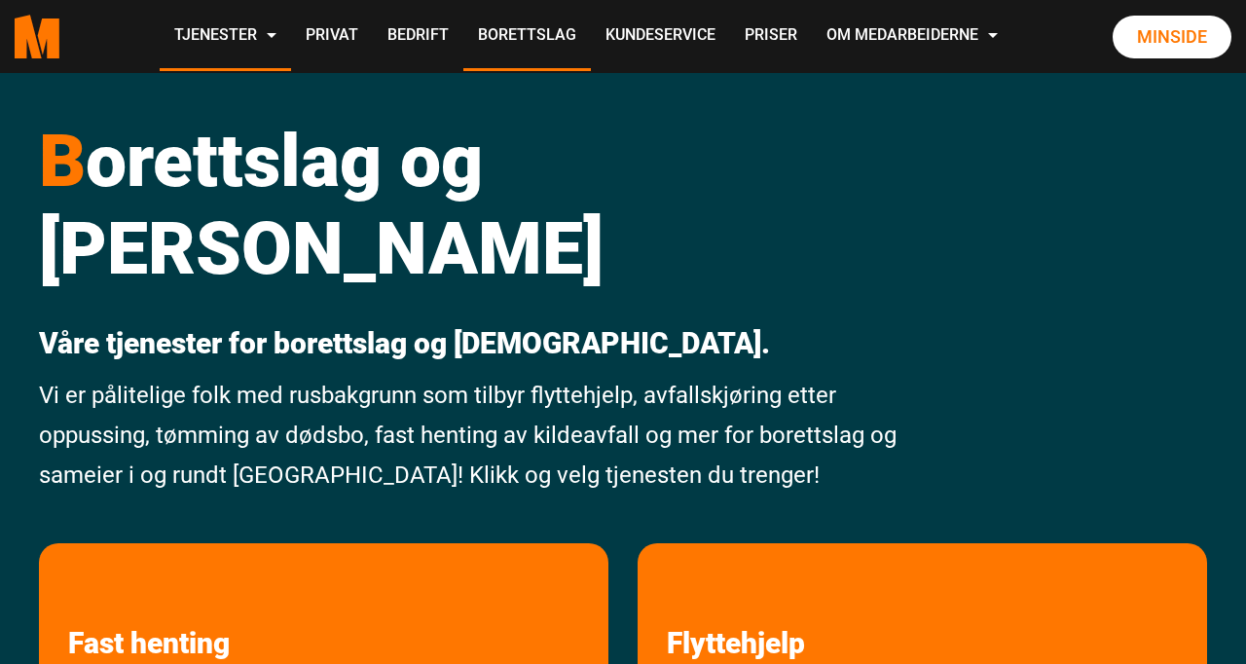 The image size is (1246, 664). I want to click on a: les mer om Fast henting, so click(149, 602).